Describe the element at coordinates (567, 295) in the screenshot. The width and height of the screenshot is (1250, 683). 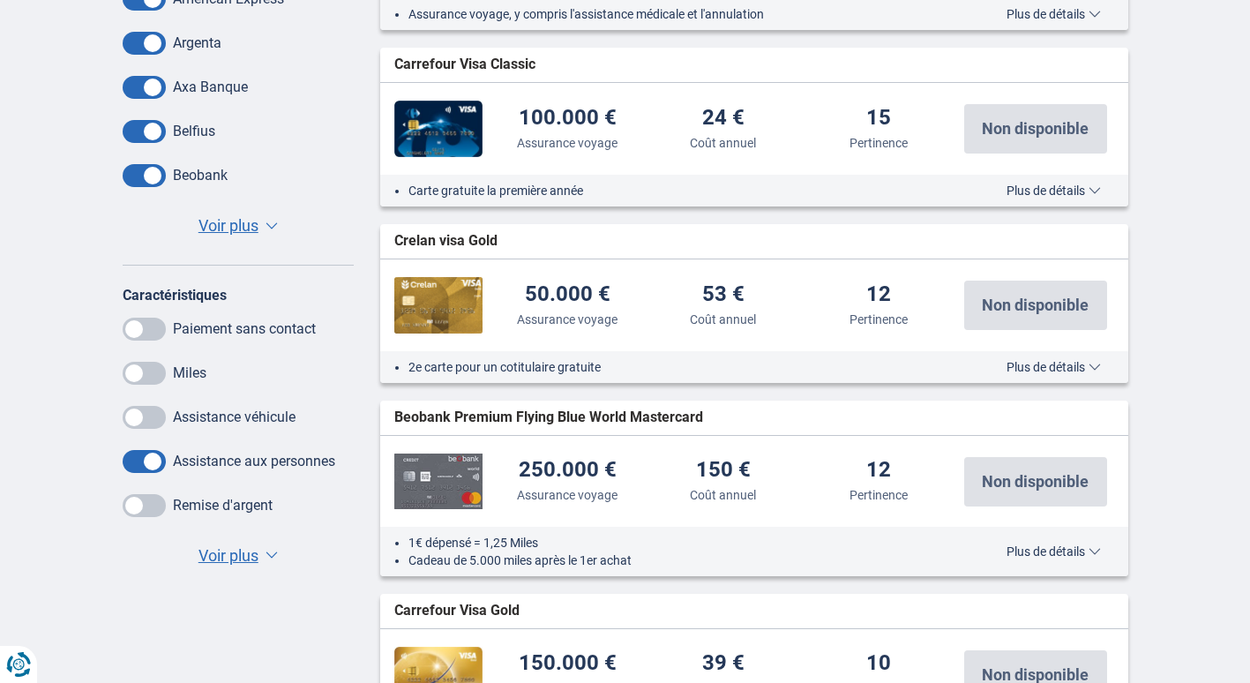
I see `div: 50.000 €` at that location.